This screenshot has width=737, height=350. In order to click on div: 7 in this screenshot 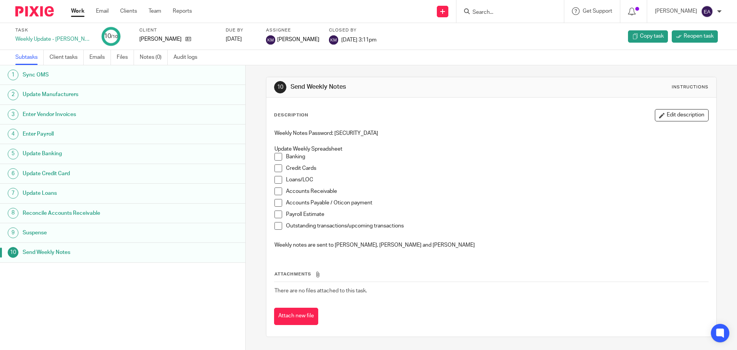, I will do `click(13, 193)`.